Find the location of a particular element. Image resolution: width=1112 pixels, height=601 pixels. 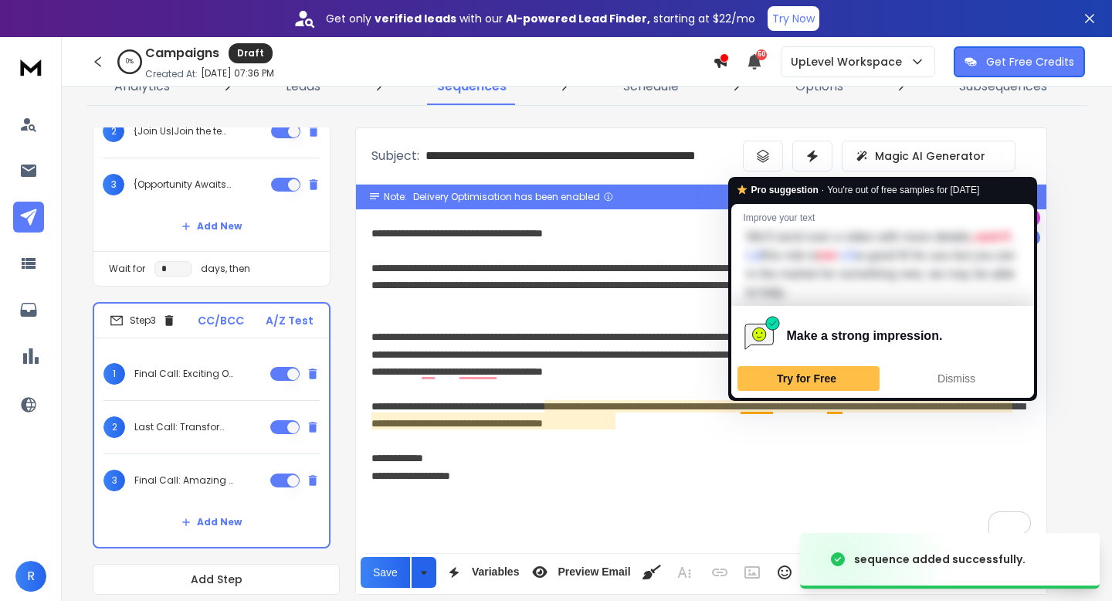

p: 0 % is located at coordinates (130, 62).